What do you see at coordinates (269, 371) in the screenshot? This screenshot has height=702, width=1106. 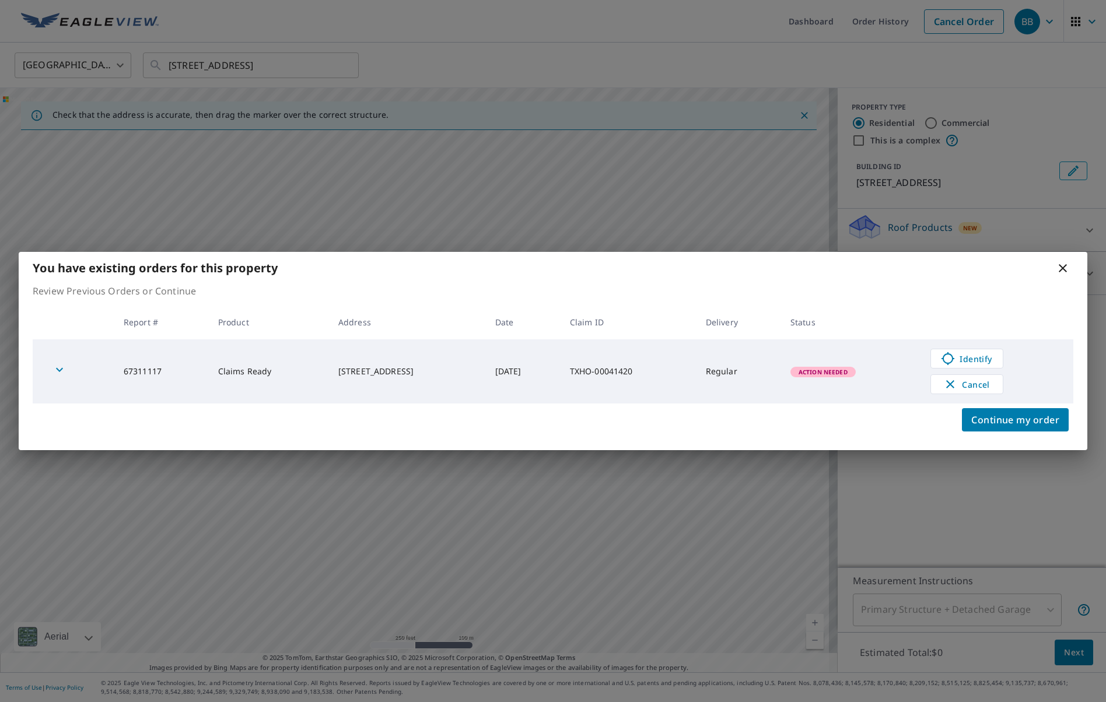 I see `td: Claims Ready` at bounding box center [269, 371].